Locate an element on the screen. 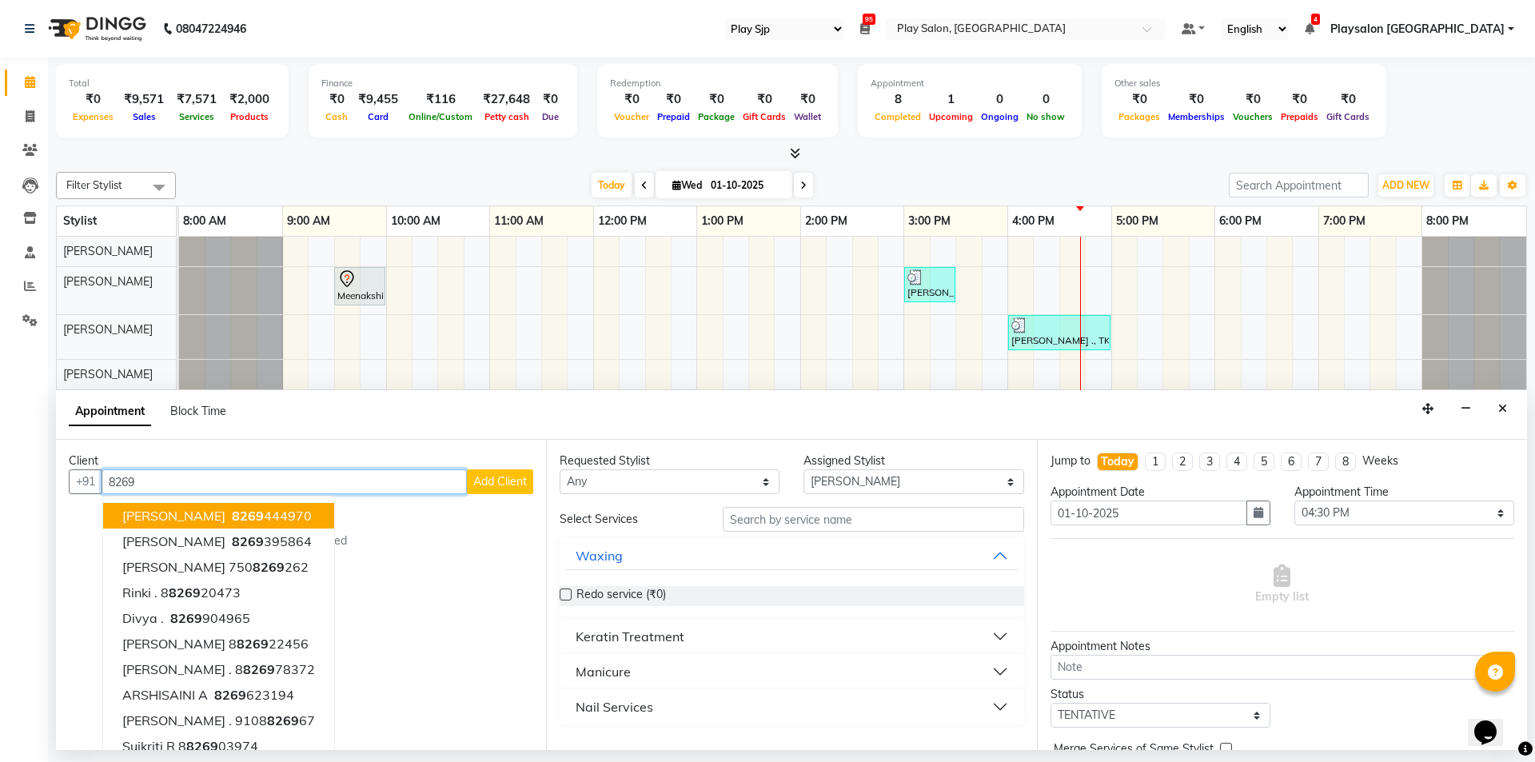  span: Gift Cards is located at coordinates (764, 117).